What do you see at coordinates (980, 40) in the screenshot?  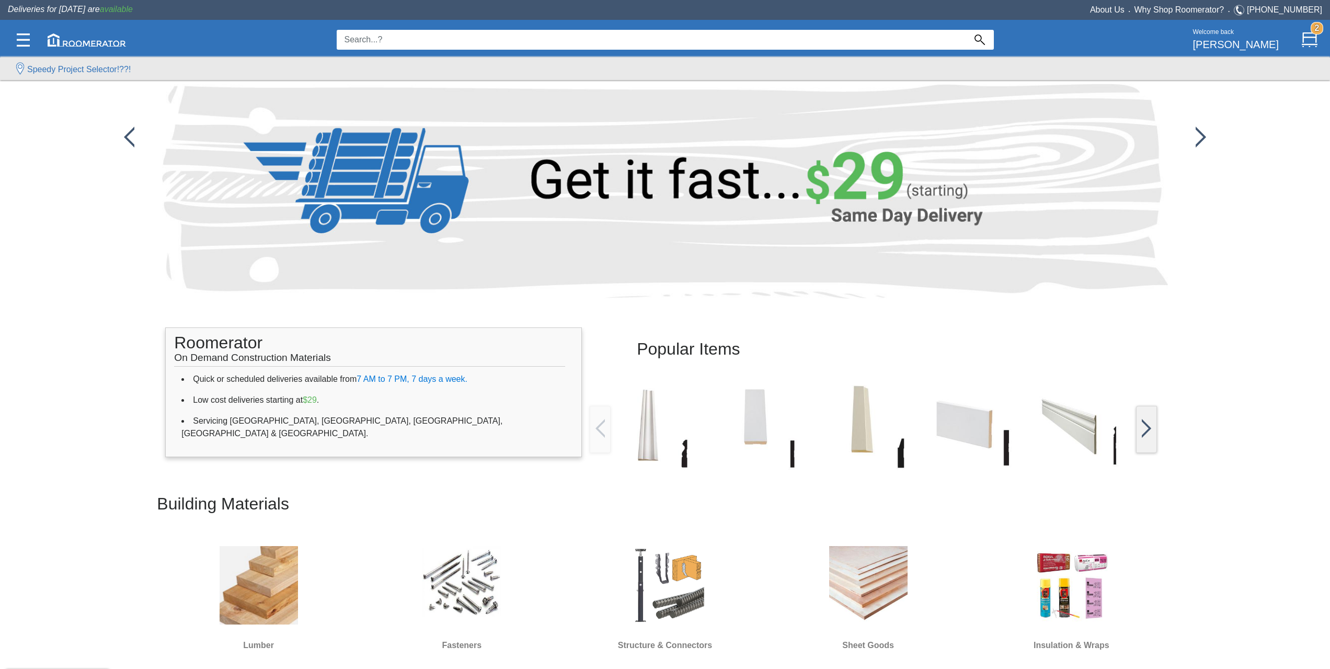 I see `img: Search_Icon.svg` at bounding box center [980, 40].